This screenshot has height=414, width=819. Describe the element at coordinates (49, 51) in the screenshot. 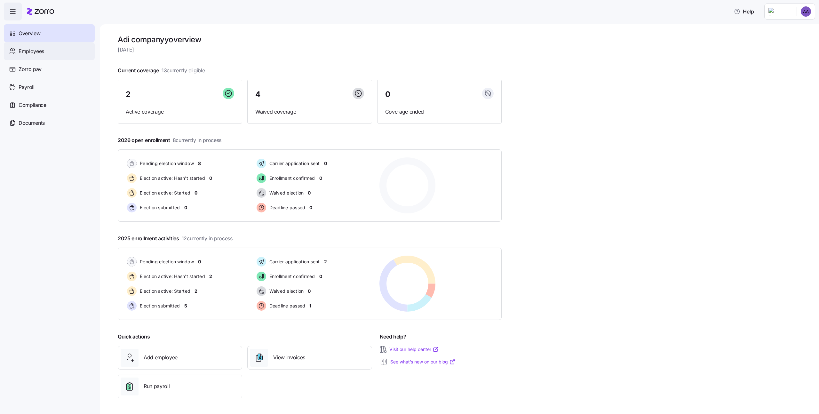

I see `a: Employees` at that location.